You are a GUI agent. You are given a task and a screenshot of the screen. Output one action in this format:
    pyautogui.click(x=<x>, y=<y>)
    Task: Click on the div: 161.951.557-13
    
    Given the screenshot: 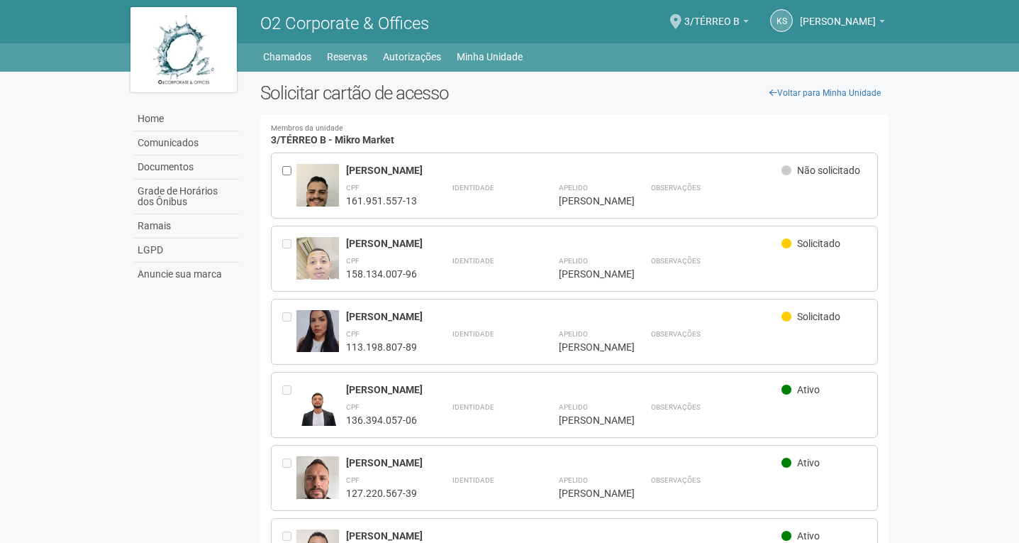 What is the action you would take?
    pyautogui.click(x=382, y=201)
    